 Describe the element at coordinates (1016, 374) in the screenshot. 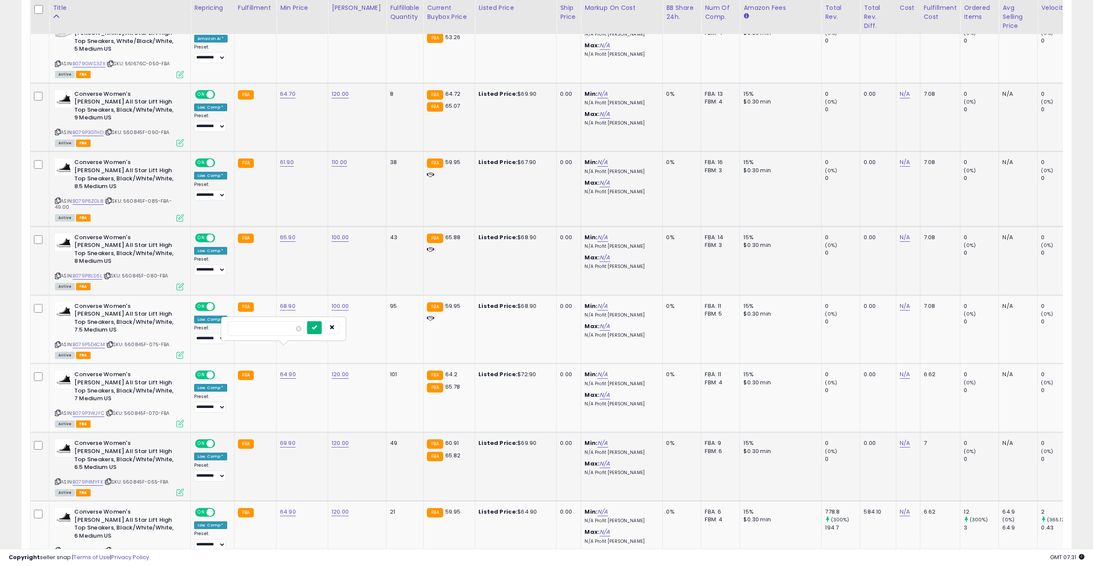

I see `div: N/A` at that location.